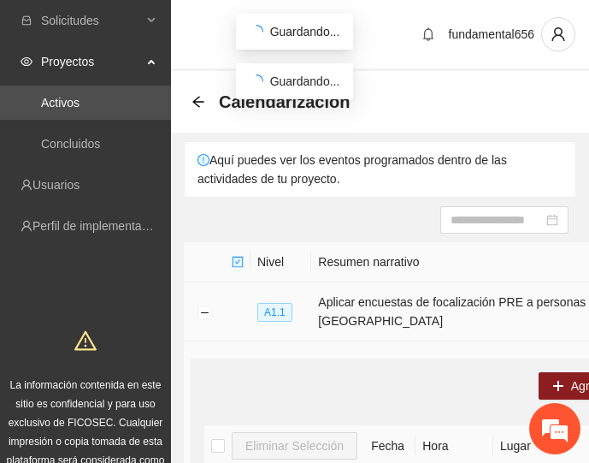  I want to click on div: Aquí puedes ver los eventos programados dentro de las actividades de tu proyecto., so click(380, 169).